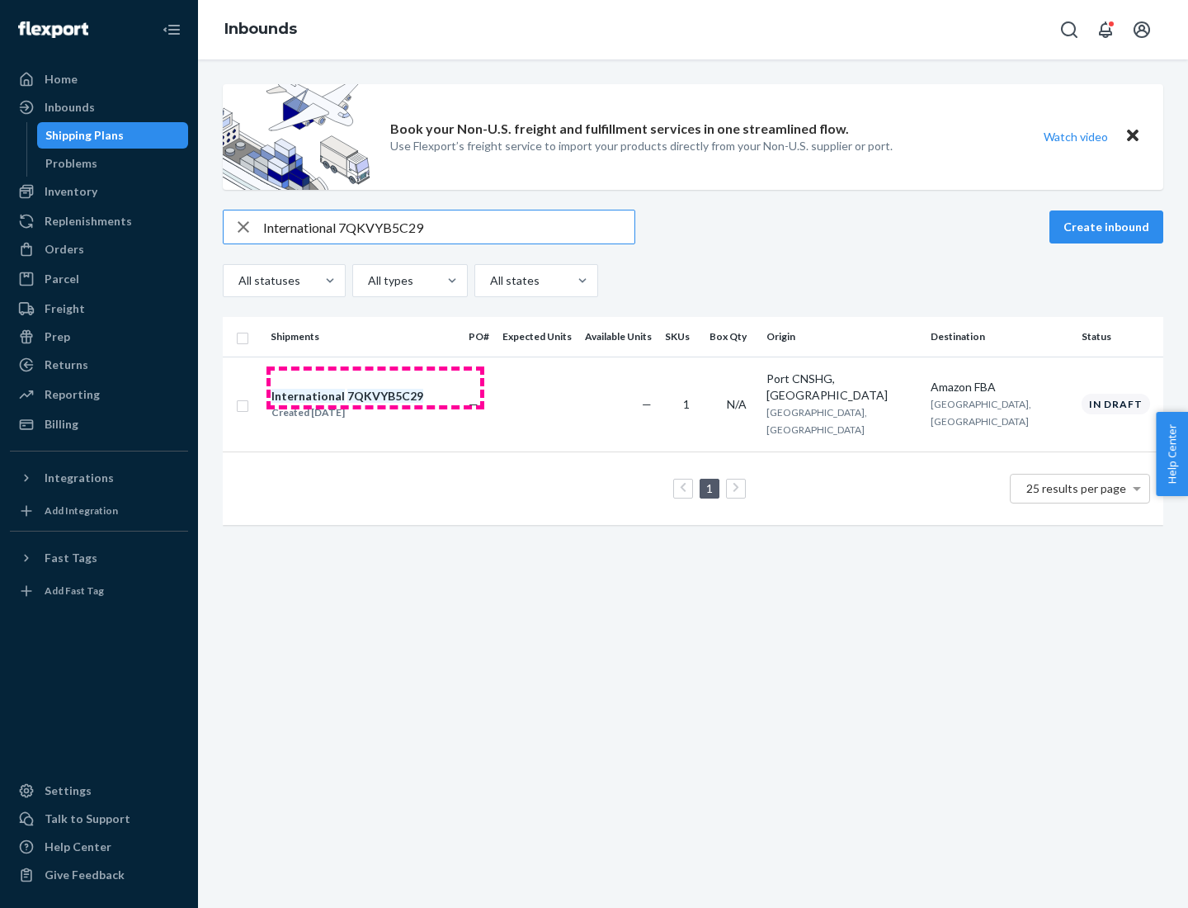 The width and height of the screenshot is (1188, 908). What do you see at coordinates (57, 337) in the screenshot?
I see `div: Prep` at bounding box center [57, 337].